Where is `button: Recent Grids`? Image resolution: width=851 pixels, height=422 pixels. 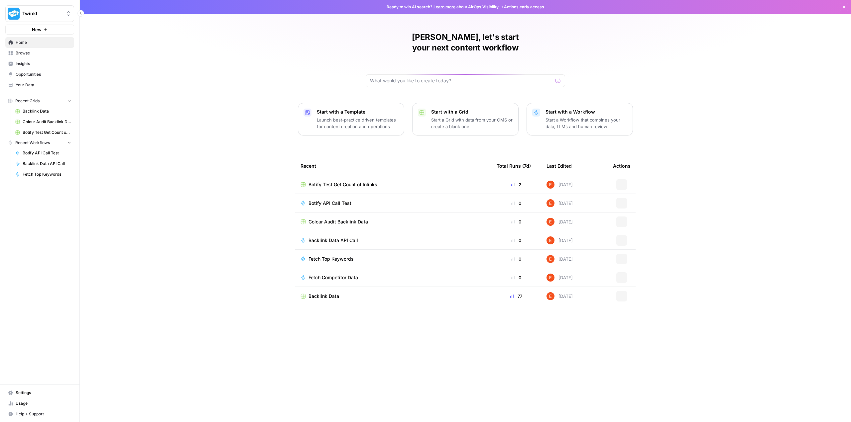
button: Recent Grids is located at coordinates (40, 101).